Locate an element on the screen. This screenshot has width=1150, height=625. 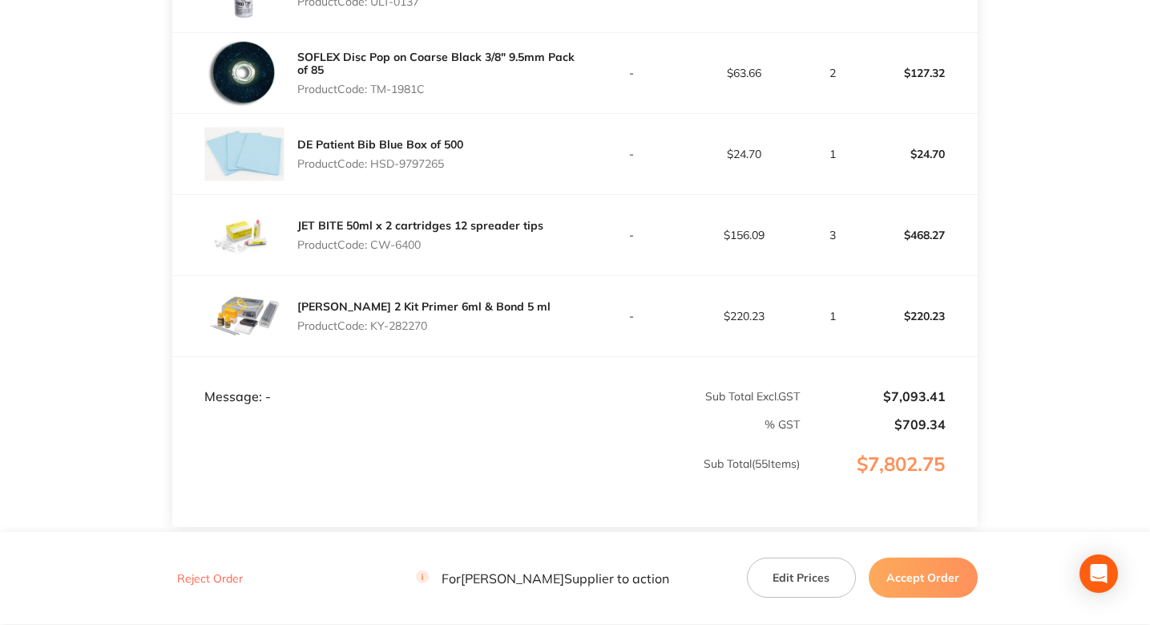
img: YTZhOTdhbg is located at coordinates (245, 73).